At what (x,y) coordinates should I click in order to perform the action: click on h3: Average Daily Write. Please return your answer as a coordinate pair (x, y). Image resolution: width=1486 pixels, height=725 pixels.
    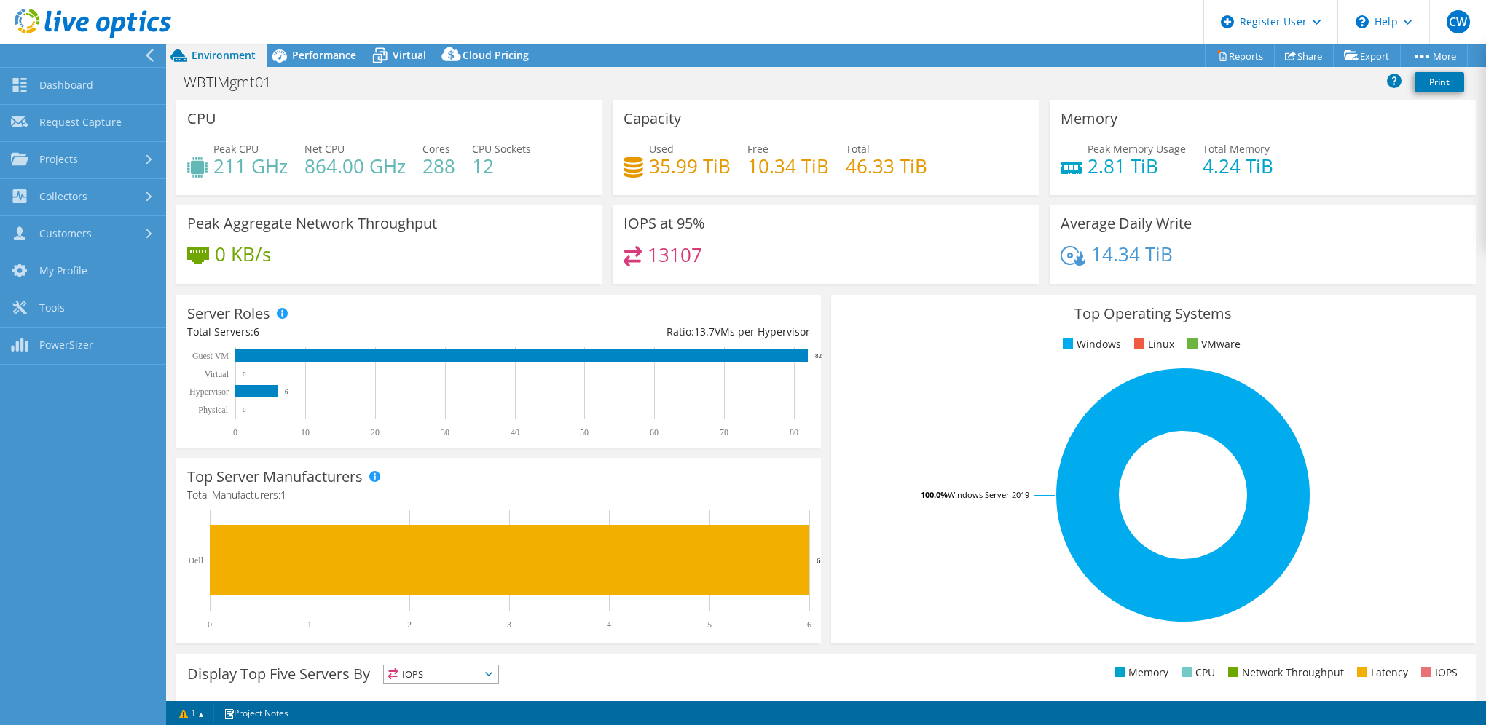
    Looking at the image, I should click on (1126, 224).